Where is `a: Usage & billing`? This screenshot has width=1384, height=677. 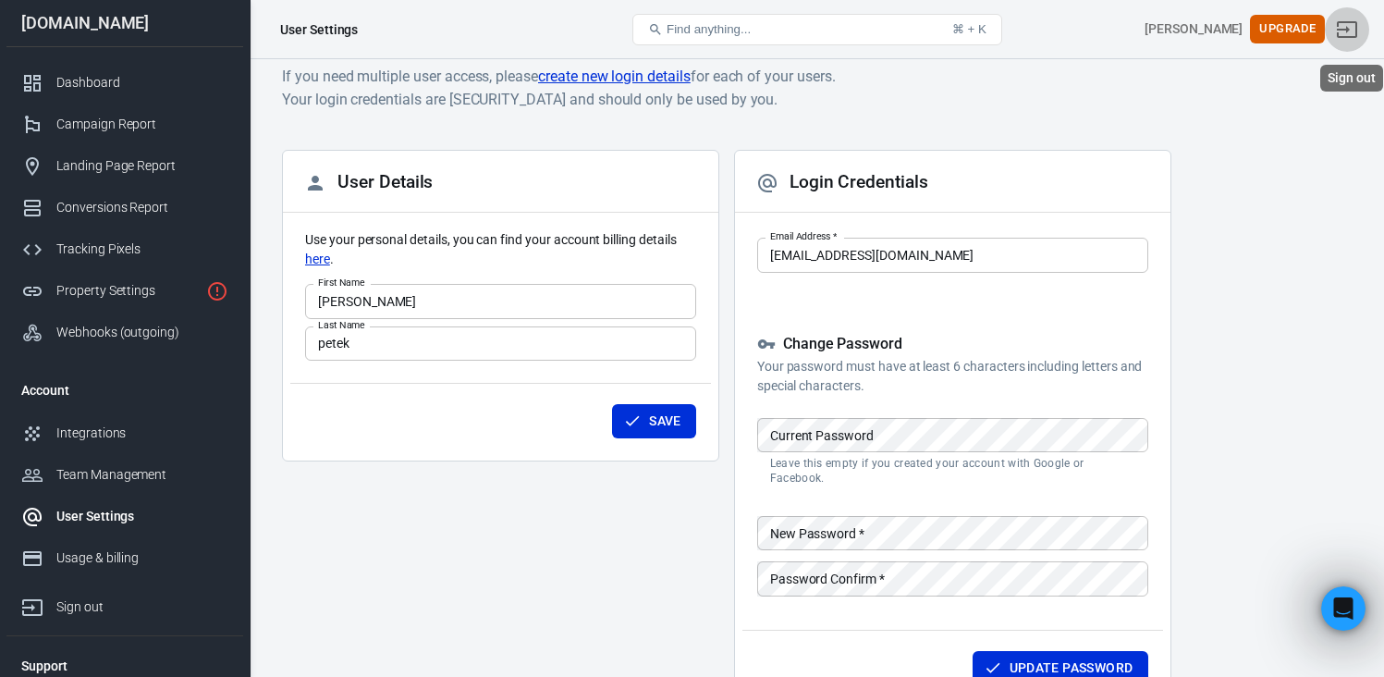
a: Usage & billing is located at coordinates (125, 558).